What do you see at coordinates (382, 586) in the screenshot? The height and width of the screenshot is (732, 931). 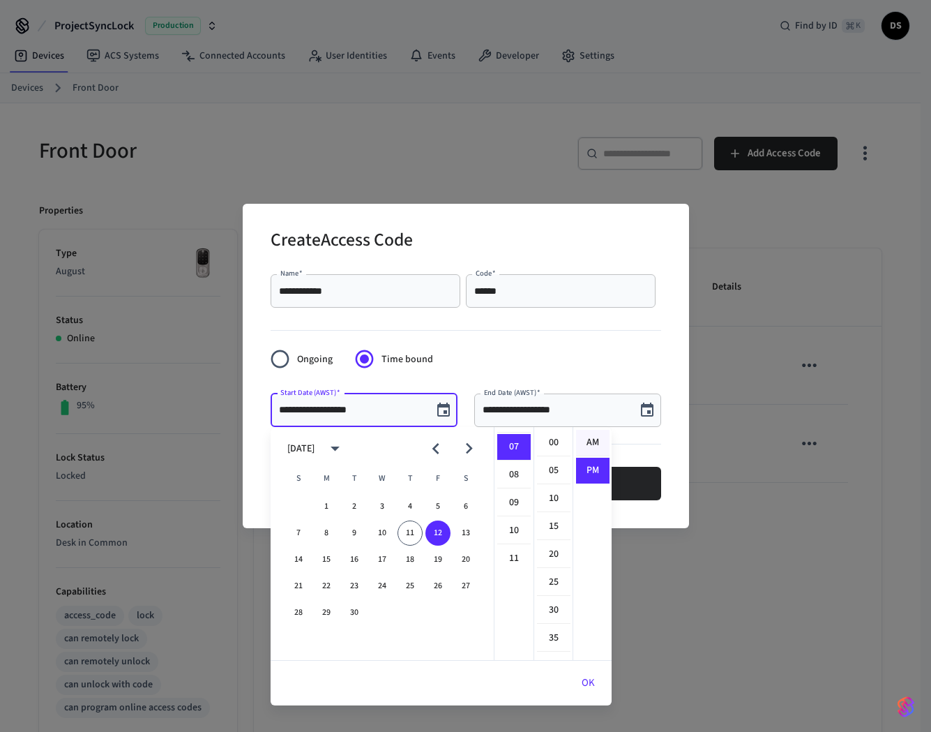 I see `button: 24` at bounding box center [382, 586].